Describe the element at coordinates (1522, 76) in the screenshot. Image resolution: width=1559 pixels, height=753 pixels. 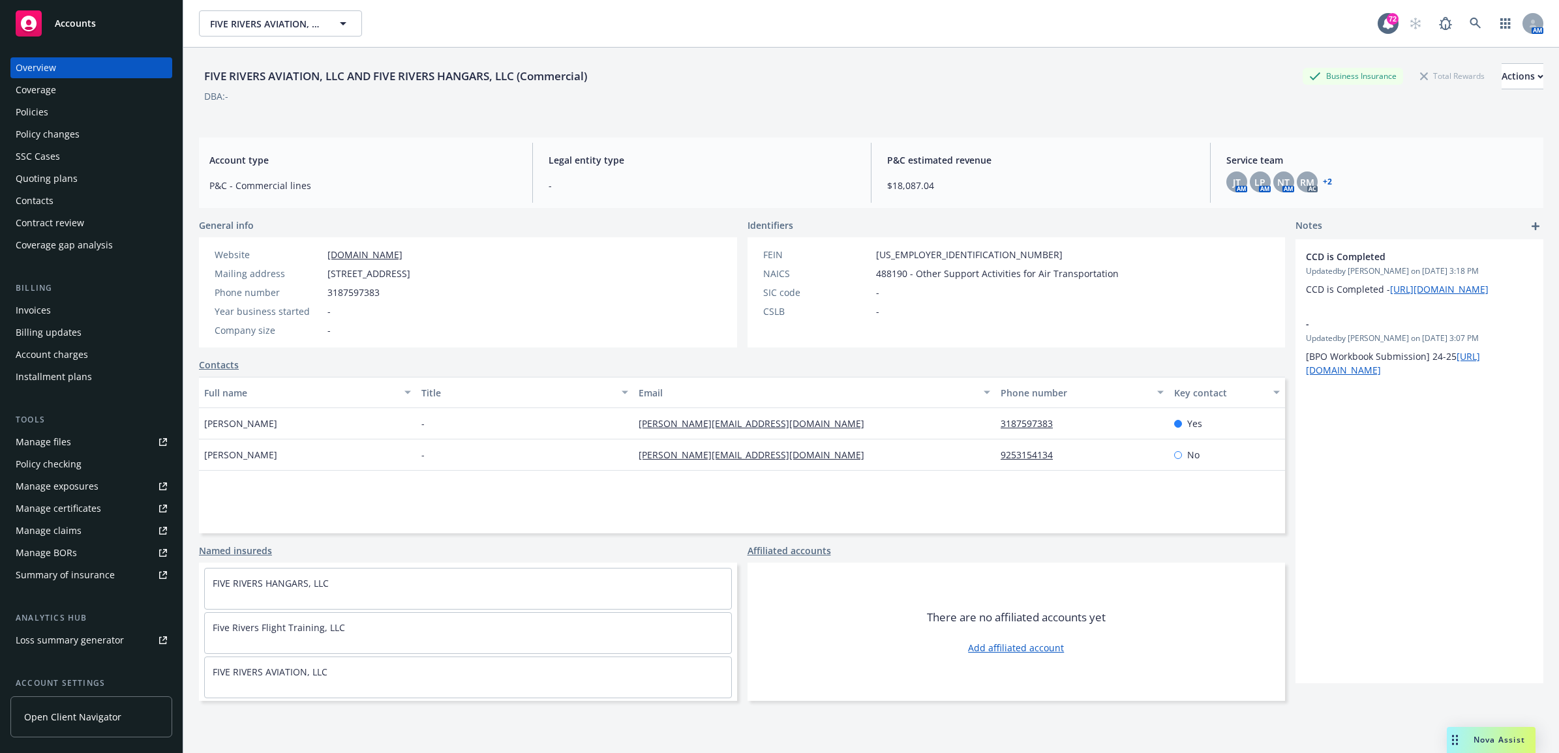
I see `button: Actions` at that location.